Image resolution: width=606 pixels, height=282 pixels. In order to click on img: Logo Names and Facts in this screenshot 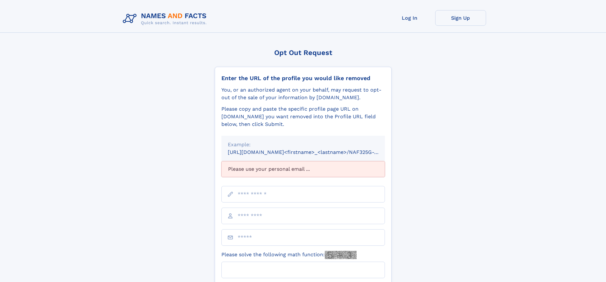, I will do `click(166, 19)`.